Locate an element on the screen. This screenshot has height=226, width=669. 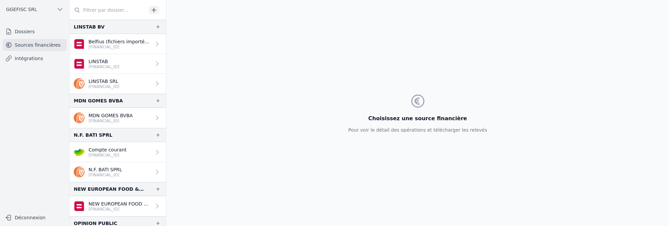
a: Sources financières is located at coordinates (35, 45).